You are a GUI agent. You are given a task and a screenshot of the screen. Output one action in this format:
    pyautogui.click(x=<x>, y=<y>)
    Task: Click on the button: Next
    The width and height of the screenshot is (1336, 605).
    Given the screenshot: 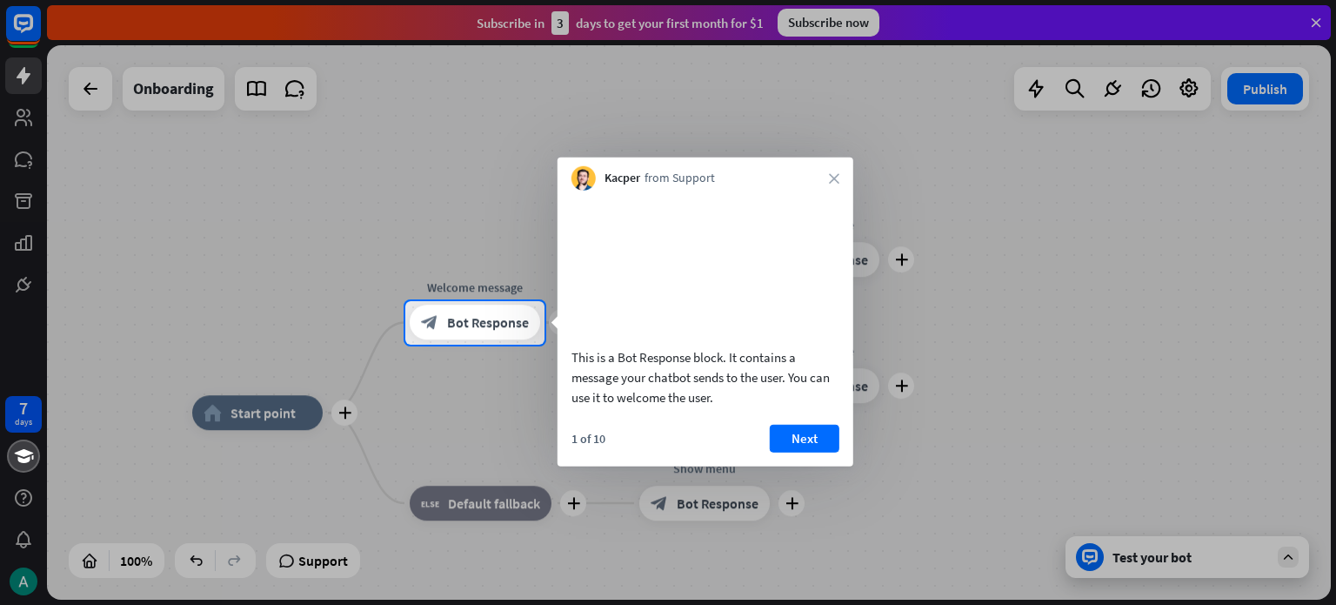 What is the action you would take?
    pyautogui.click(x=805, y=438)
    